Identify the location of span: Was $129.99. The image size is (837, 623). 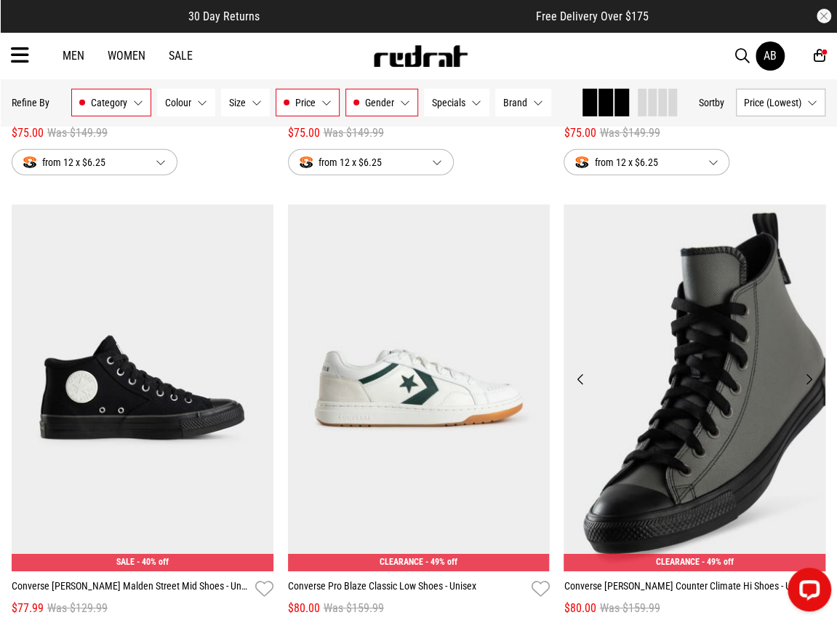
(77, 608).